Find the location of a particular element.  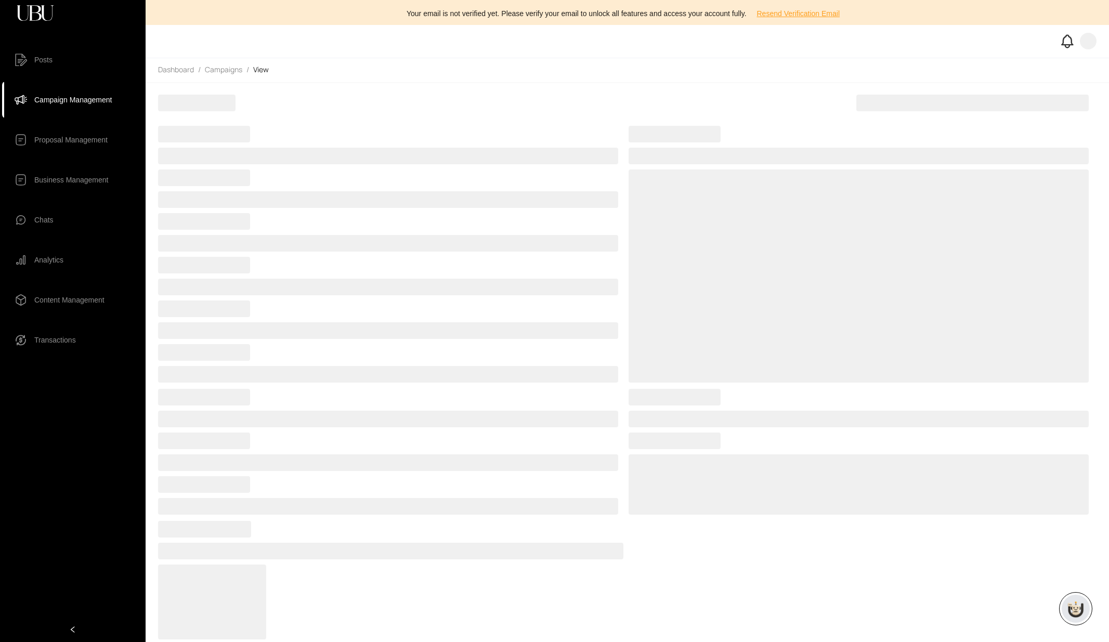

span: Posts is located at coordinates (43, 60).